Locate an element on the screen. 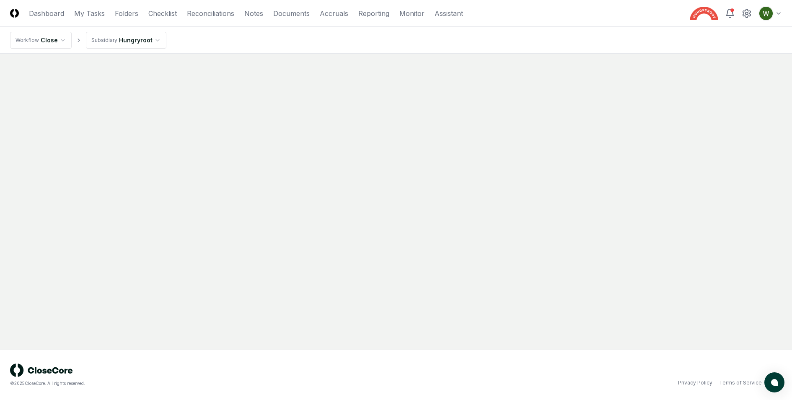 The image size is (792, 400). a: Terms of Service is located at coordinates (741, 383).